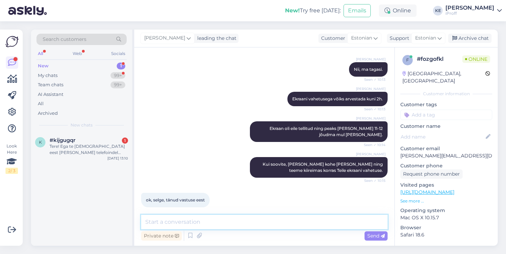 The width and height of the screenshot is (506, 254). What do you see at coordinates (446, 235) in the screenshot?
I see `p: Safari 18.6` at bounding box center [446, 235].